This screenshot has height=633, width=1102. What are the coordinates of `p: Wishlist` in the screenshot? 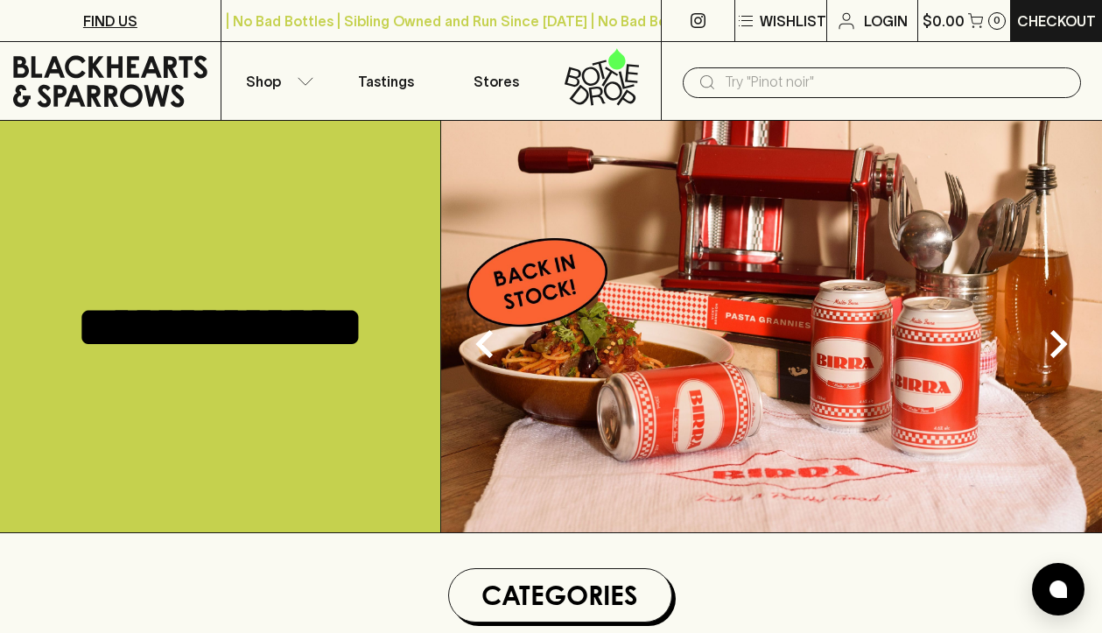 It's located at (793, 21).